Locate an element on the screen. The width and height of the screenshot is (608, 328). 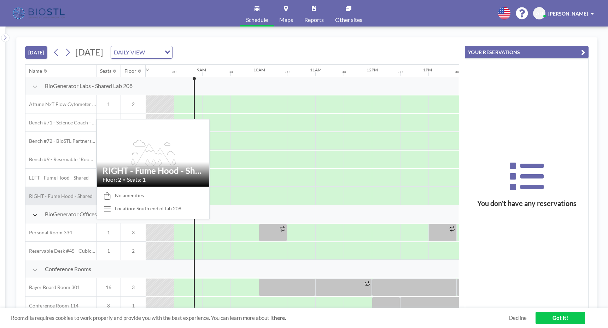
span: Floor: 2 is located at coordinates (112, 180).